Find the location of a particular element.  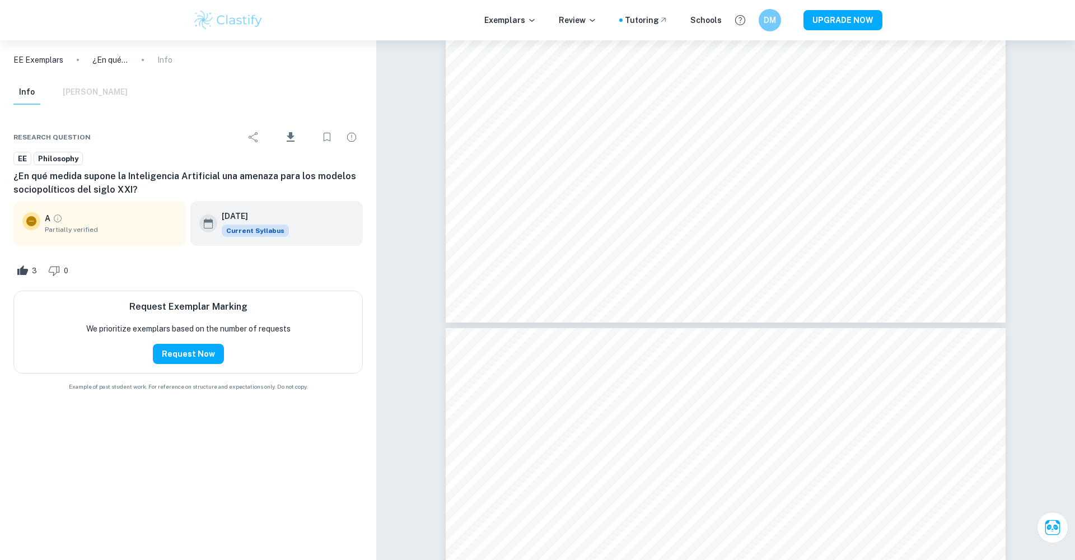

h6: Request Exemplar Marking is located at coordinates (188, 307).